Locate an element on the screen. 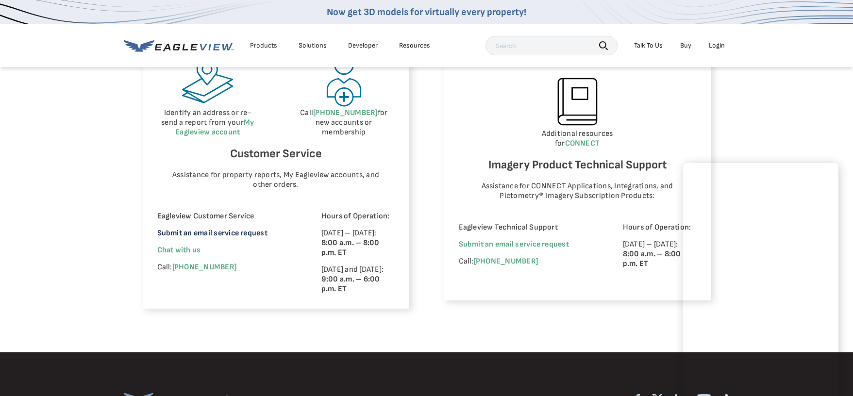  div: Talk To Us is located at coordinates (648, 46).